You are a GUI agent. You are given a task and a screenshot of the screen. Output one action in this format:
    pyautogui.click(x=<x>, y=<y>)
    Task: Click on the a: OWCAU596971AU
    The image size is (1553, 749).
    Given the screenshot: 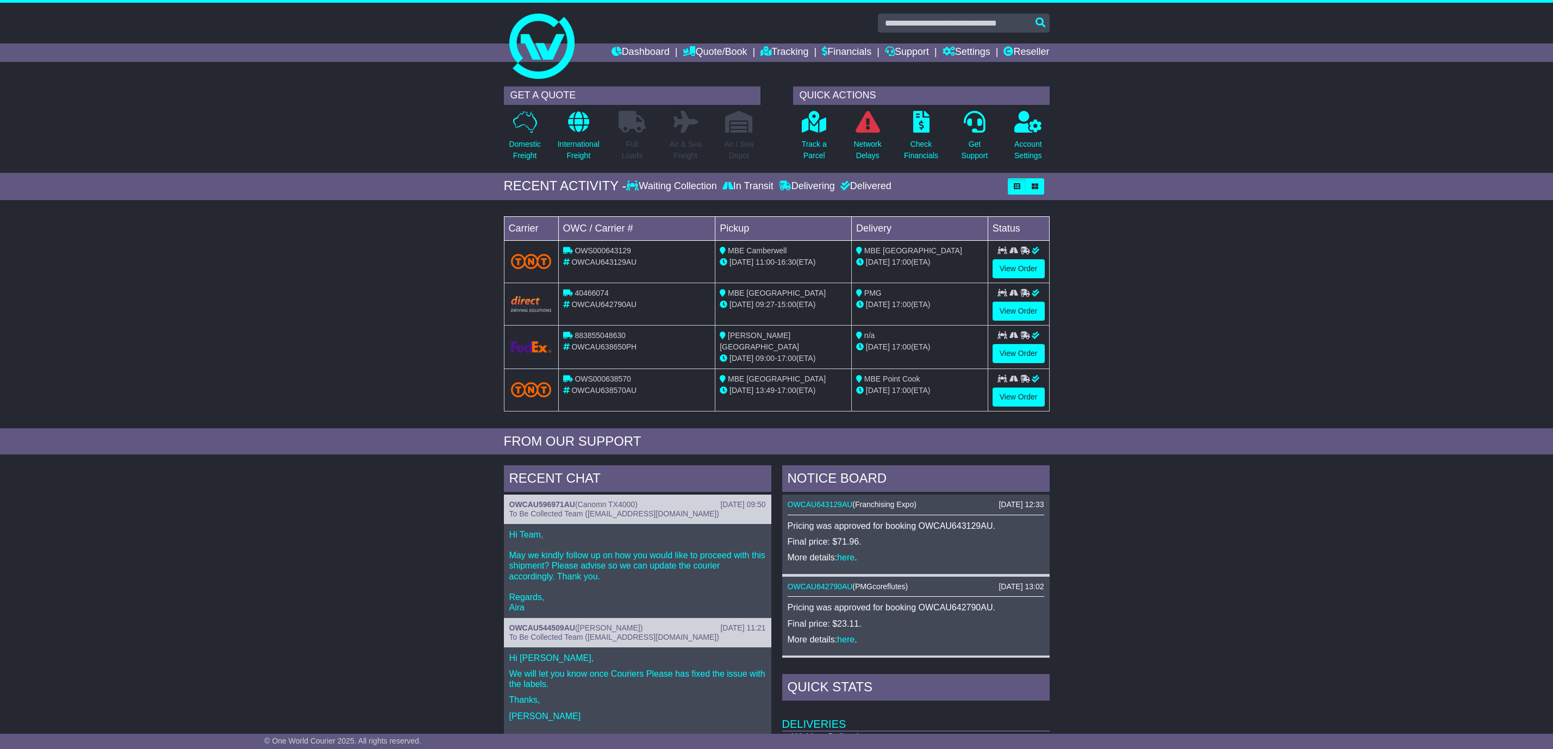 What is the action you would take?
    pyautogui.click(x=542, y=504)
    